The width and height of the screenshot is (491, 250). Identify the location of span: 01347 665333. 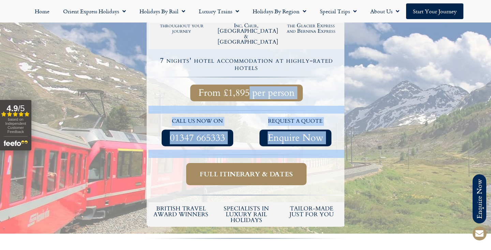
(197, 138).